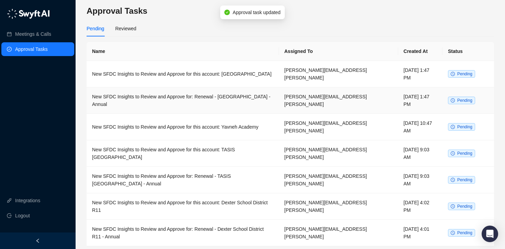 The height and width of the screenshot is (249, 505). Describe the element at coordinates (256, 12) in the screenshot. I see `span: Approval task updated` at that location.